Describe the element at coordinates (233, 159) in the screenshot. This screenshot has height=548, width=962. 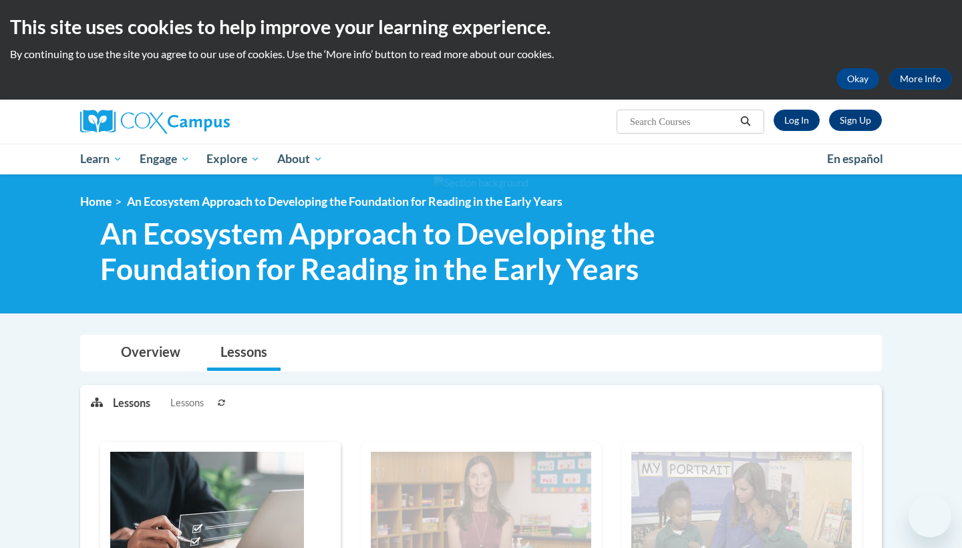
I see `a: Explore` at that location.